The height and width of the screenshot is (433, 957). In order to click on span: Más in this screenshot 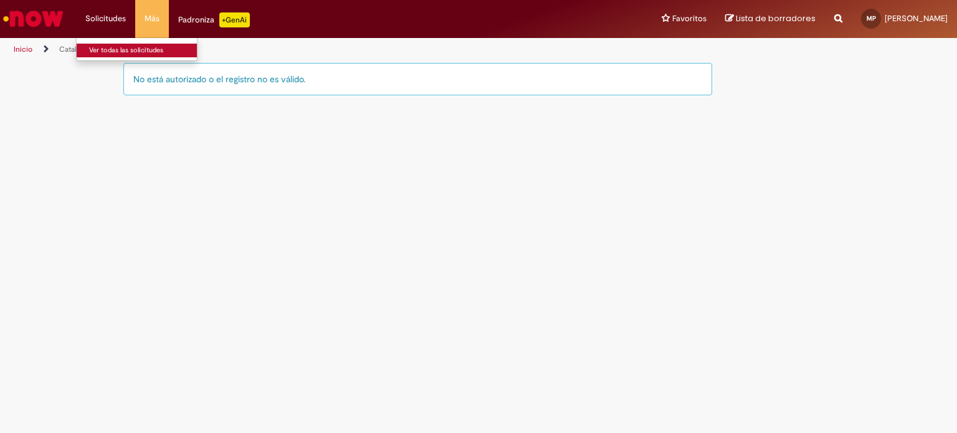, I will do `click(152, 19)`.